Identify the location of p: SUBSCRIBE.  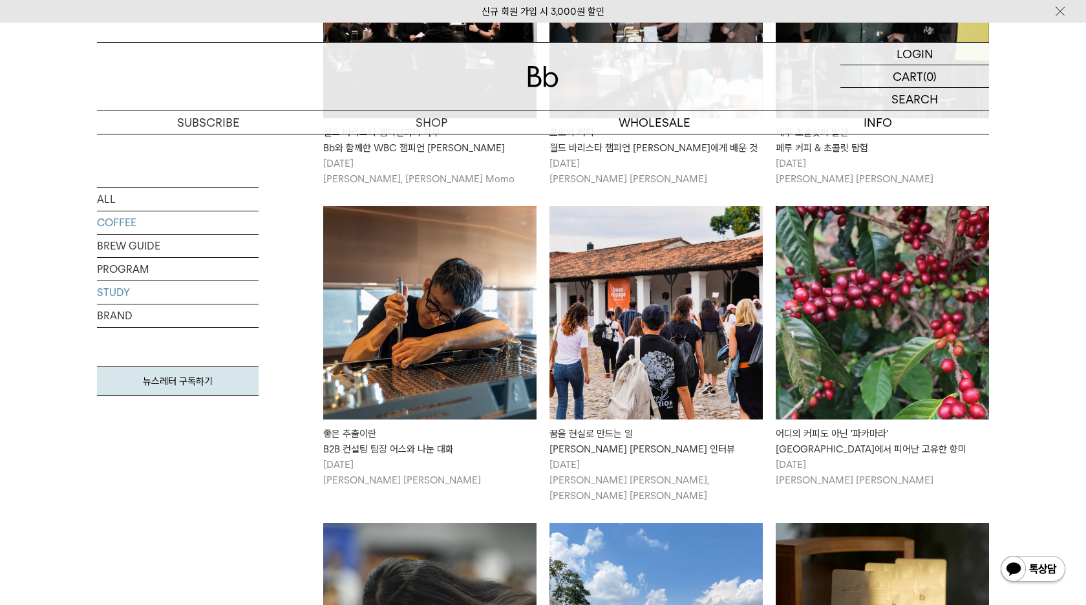
(208, 122).